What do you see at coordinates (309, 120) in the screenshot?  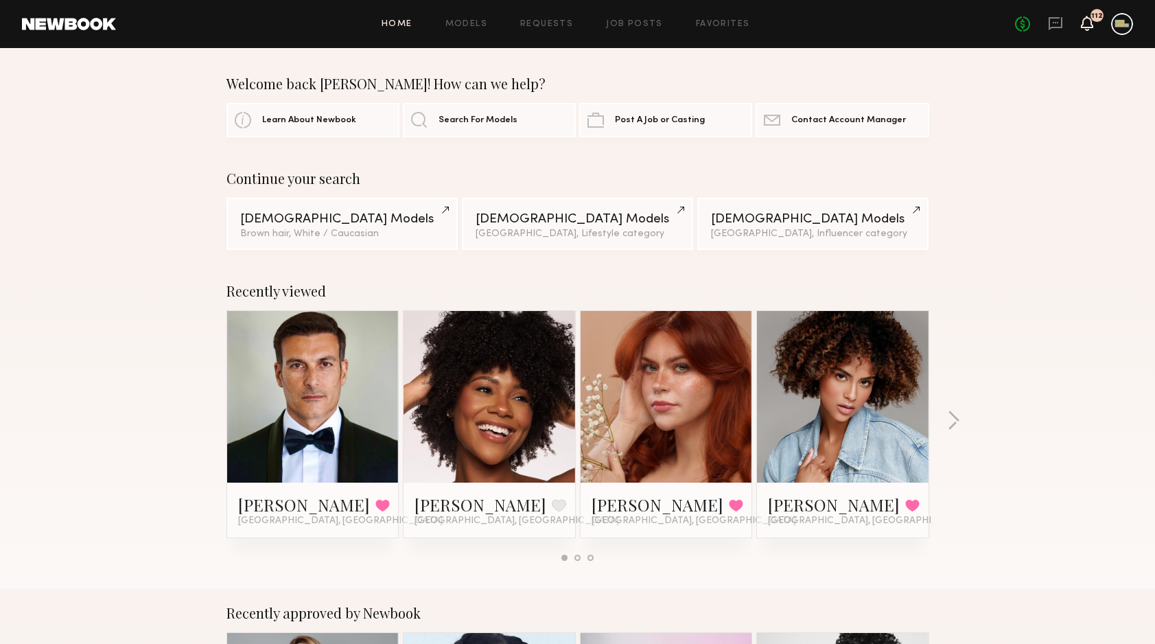 I see `span: Learn About Newbook` at bounding box center [309, 120].